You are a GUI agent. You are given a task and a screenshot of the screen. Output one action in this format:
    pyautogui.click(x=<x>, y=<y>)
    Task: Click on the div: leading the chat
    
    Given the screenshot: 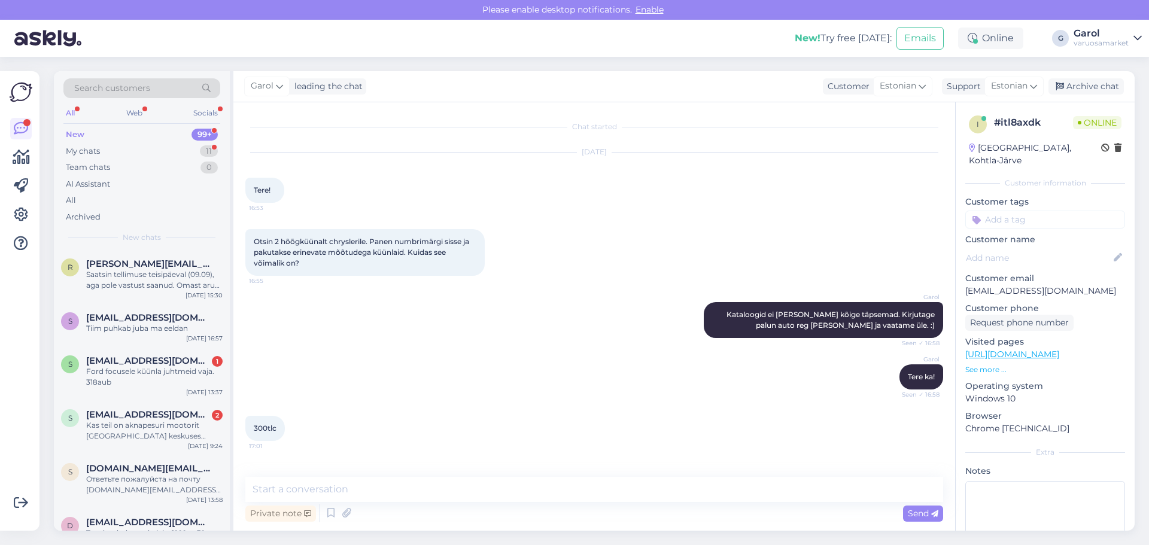 What is the action you would take?
    pyautogui.click(x=326, y=86)
    